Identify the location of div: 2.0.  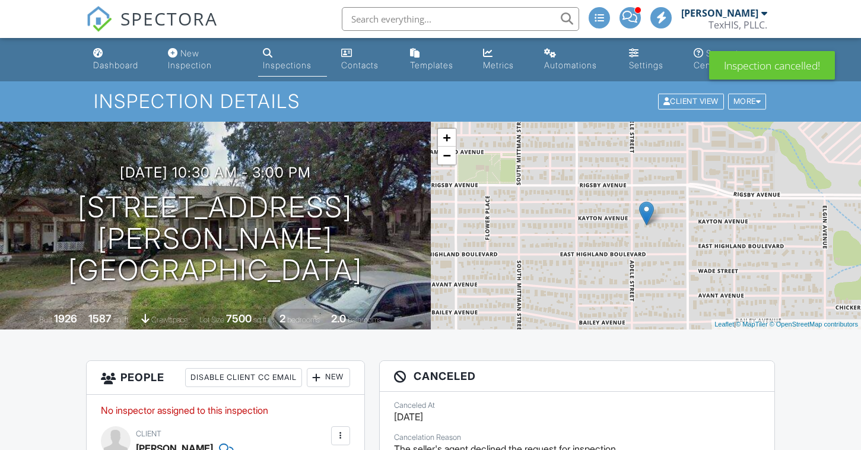
(338, 318).